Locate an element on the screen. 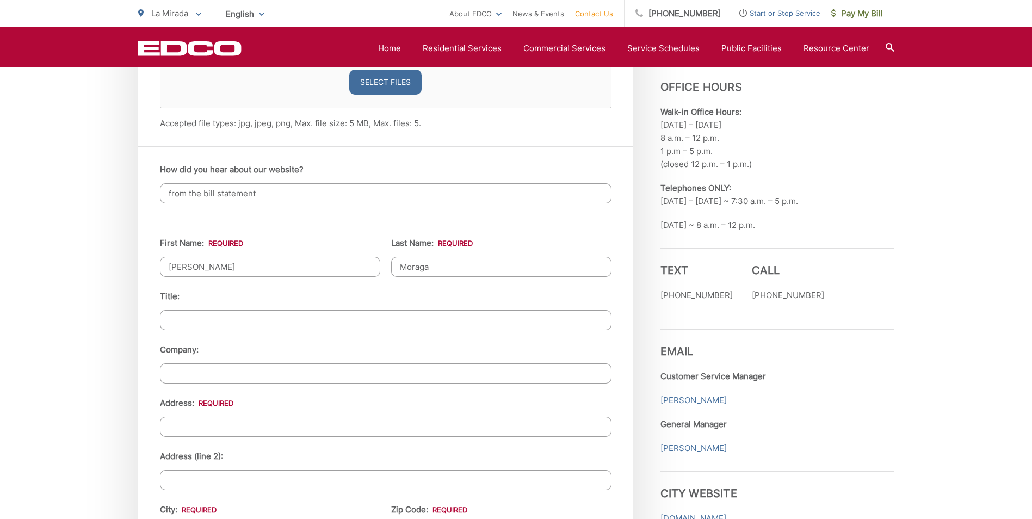 This screenshot has width=1032, height=519. label: Last Name: is located at coordinates (432, 243).